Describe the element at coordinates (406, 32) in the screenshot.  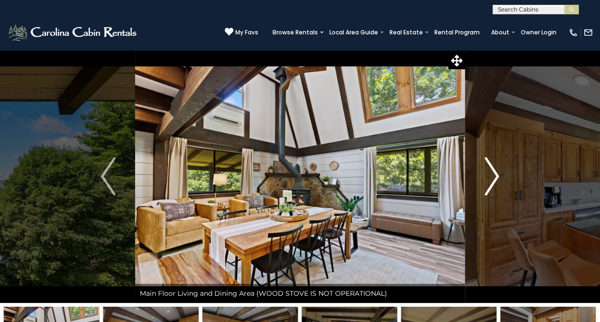
I see `a: Real Estate` at that location.